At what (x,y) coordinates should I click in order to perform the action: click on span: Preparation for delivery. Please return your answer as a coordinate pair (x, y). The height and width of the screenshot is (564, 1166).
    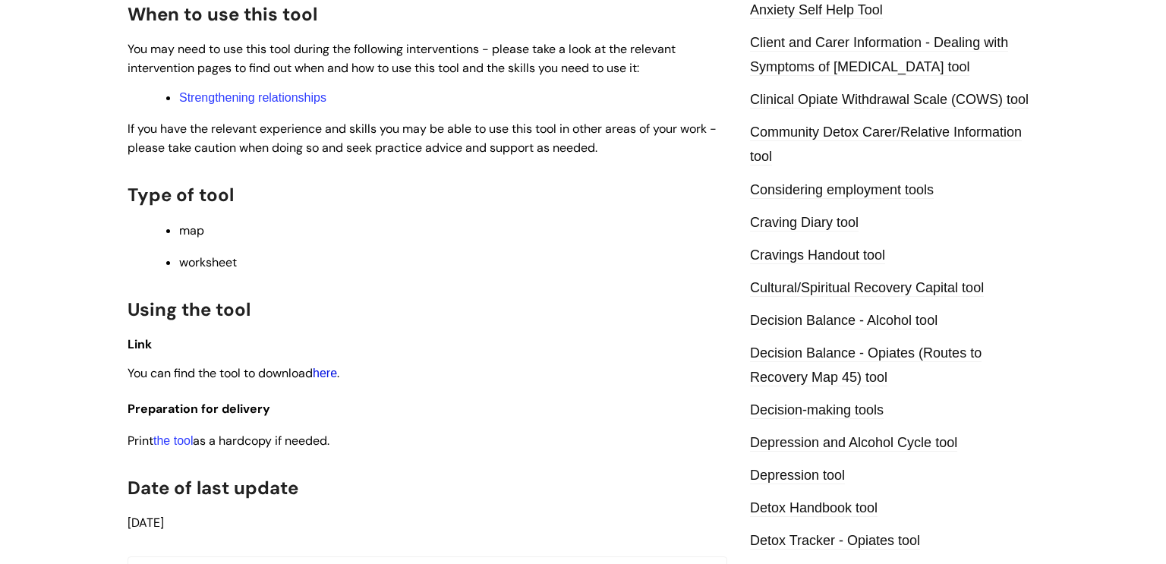
    Looking at the image, I should click on (199, 408).